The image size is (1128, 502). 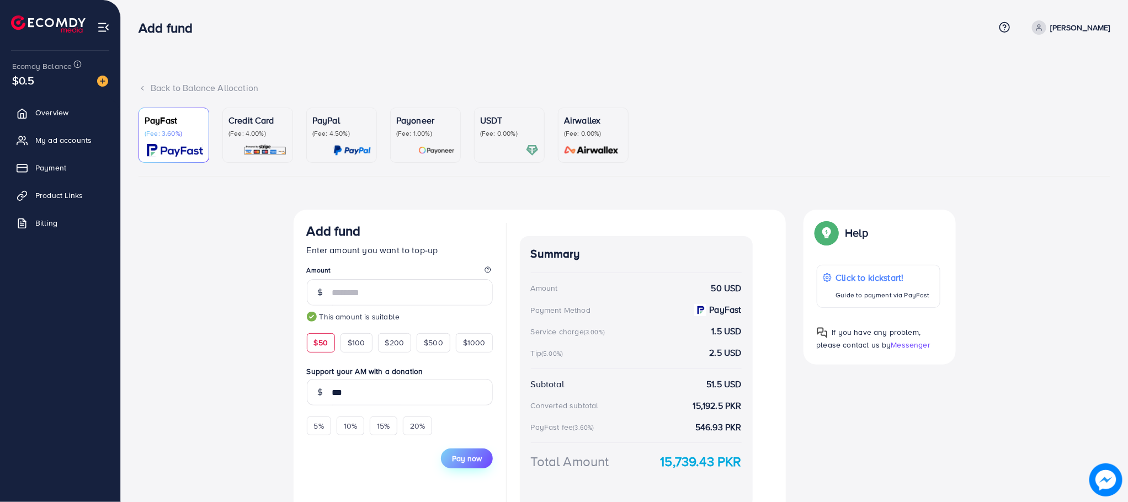 I want to click on label: Support your AM with a donation, so click(x=400, y=372).